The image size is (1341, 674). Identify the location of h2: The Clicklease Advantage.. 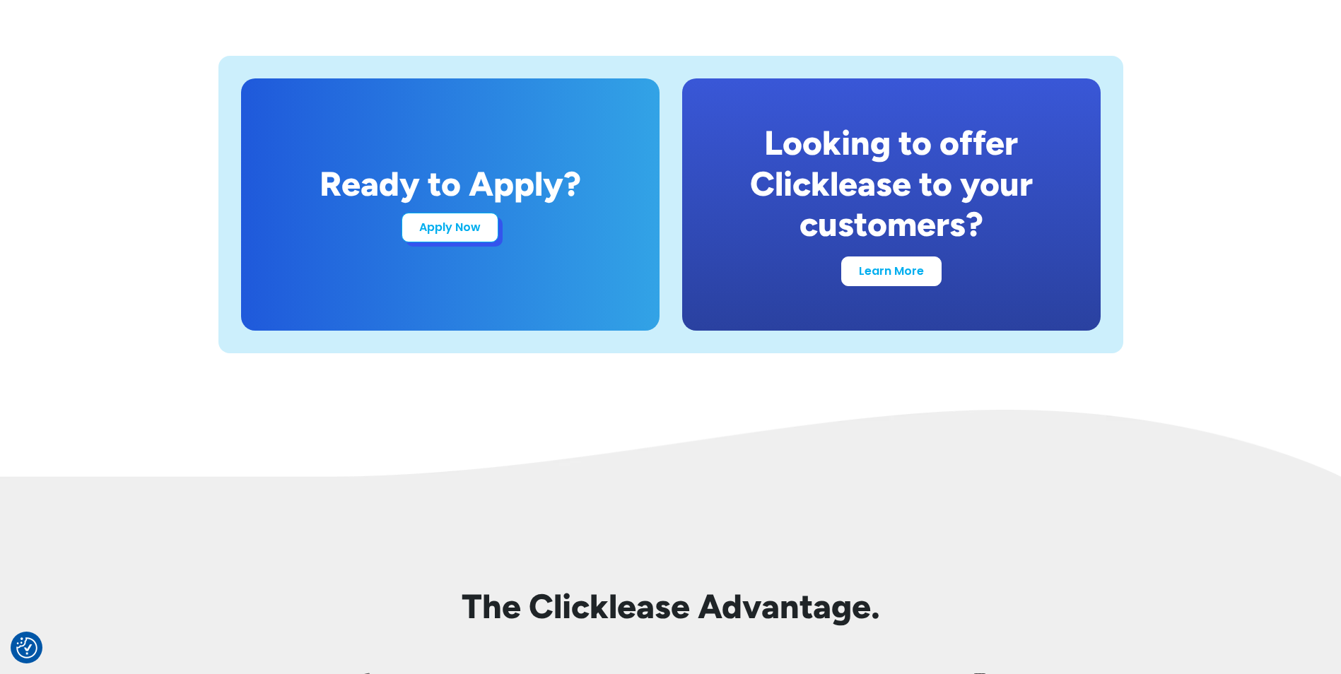
(671, 607).